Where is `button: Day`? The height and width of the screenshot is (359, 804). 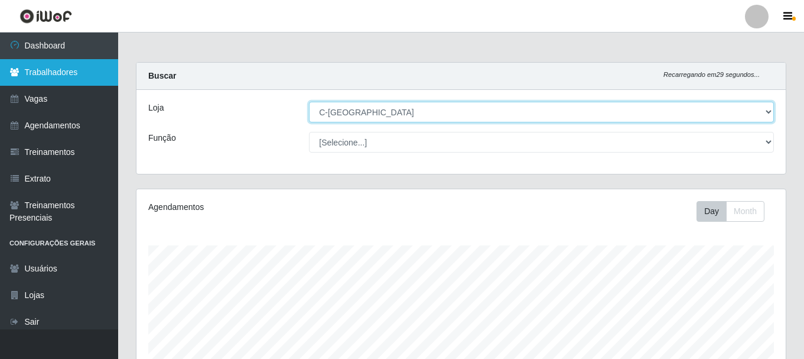
button: Day is located at coordinates (711, 211).